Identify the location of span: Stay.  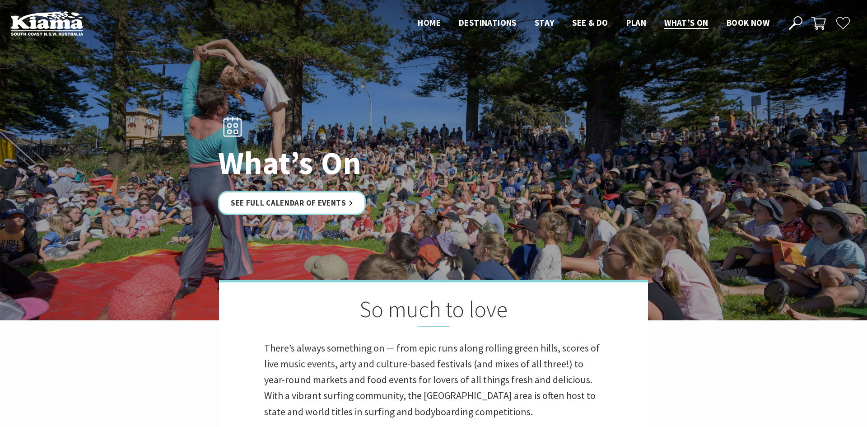
(545, 23).